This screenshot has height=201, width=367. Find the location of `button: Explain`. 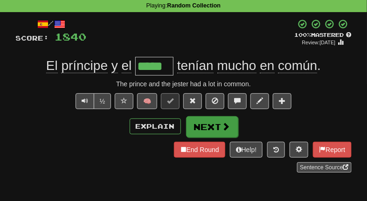

button: Explain is located at coordinates (155, 126).